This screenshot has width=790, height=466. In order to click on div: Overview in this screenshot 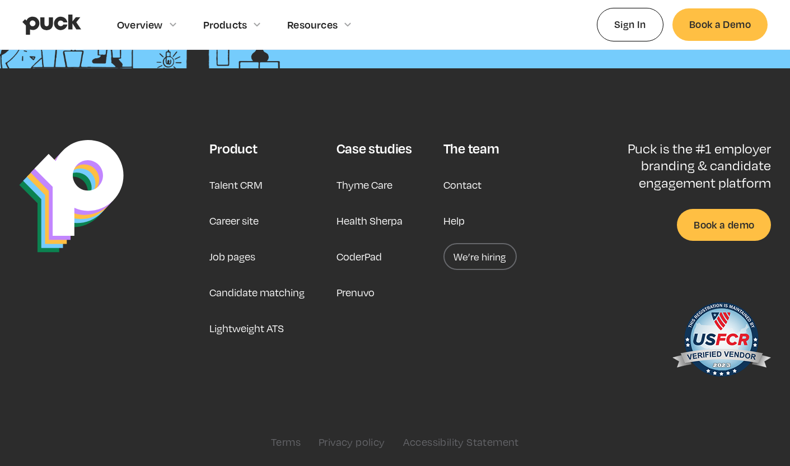, I will do `click(140, 25)`.